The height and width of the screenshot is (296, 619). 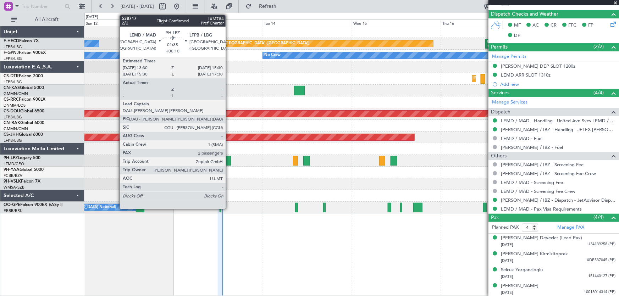 I want to click on span: 10013014314 (PP), so click(x=600, y=292).